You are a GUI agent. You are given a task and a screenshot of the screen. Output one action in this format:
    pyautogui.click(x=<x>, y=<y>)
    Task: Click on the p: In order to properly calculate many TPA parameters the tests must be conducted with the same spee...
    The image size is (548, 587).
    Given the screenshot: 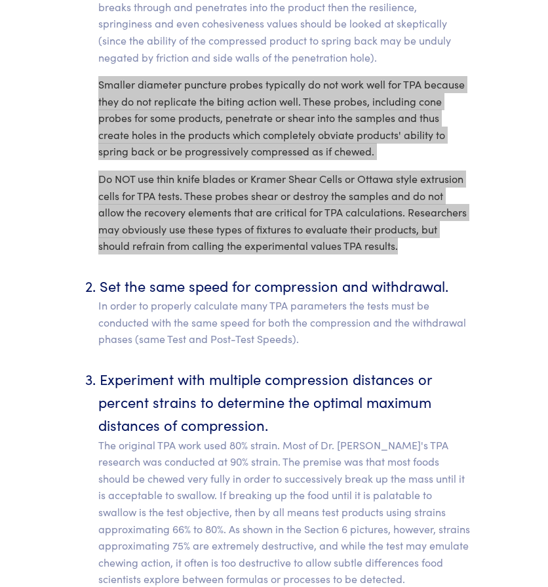 What is the action you would take?
    pyautogui.click(x=285, y=322)
    